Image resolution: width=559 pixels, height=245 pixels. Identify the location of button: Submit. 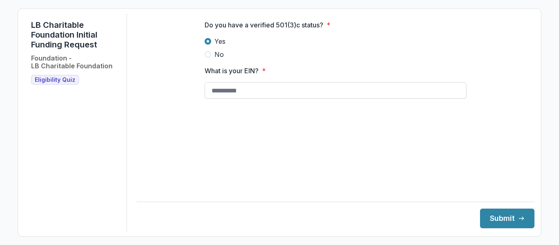
(507, 218).